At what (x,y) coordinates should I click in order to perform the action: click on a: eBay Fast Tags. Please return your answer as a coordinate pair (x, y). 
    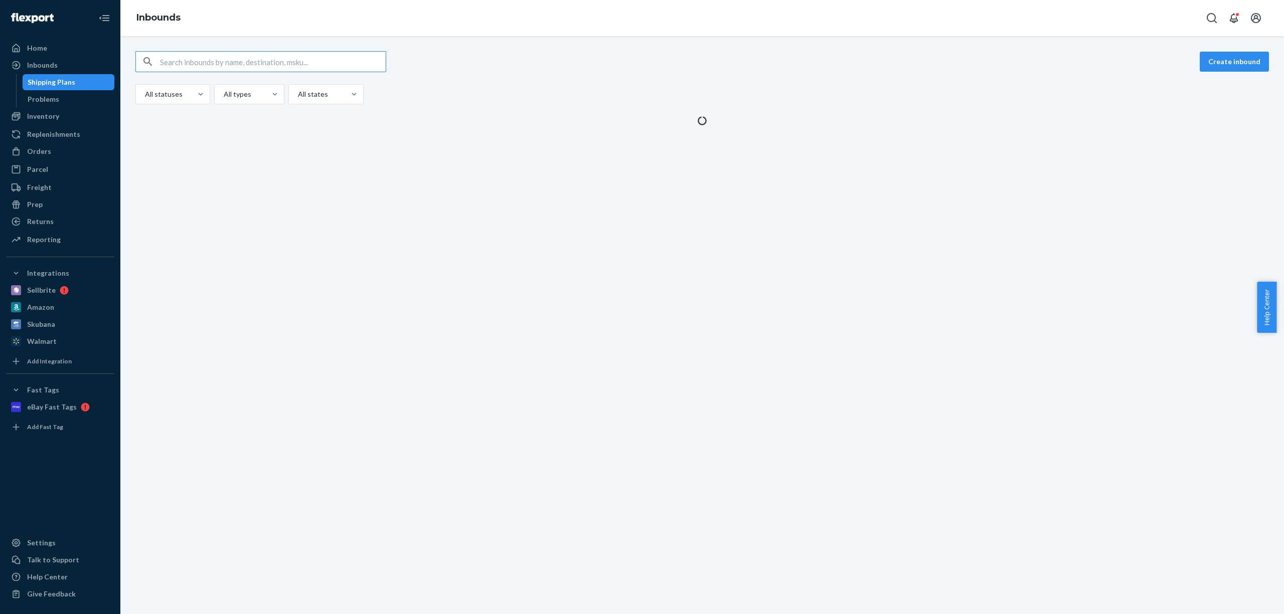
    Looking at the image, I should click on (60, 407).